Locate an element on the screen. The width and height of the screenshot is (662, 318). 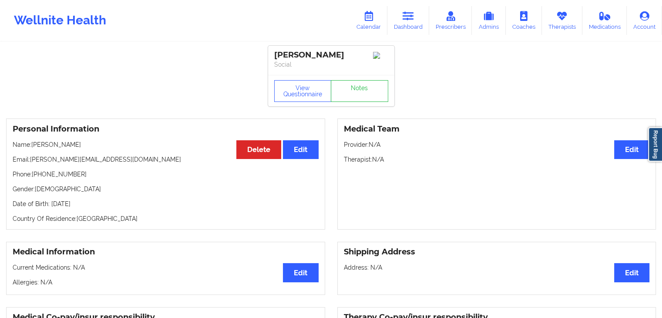
p: Current Medications: N/A is located at coordinates (165, 267).